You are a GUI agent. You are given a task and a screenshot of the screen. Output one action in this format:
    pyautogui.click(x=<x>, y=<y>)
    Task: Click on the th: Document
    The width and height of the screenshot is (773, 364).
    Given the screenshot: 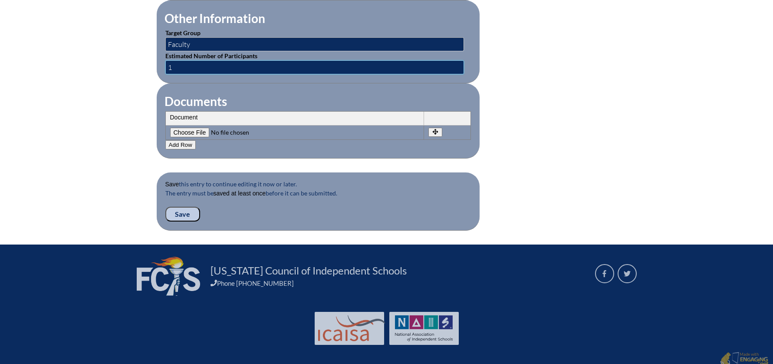 What is the action you would take?
    pyautogui.click(x=295, y=118)
    